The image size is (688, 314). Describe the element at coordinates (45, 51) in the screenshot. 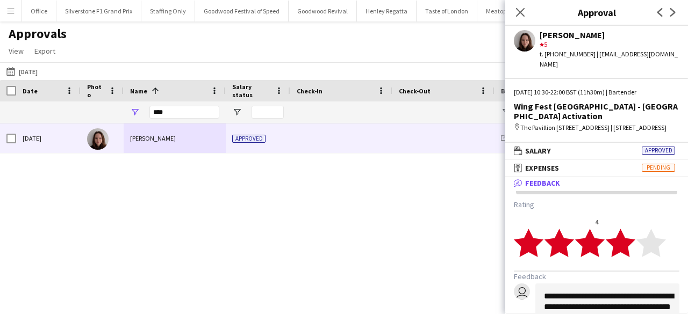

I see `a: Export` at that location.